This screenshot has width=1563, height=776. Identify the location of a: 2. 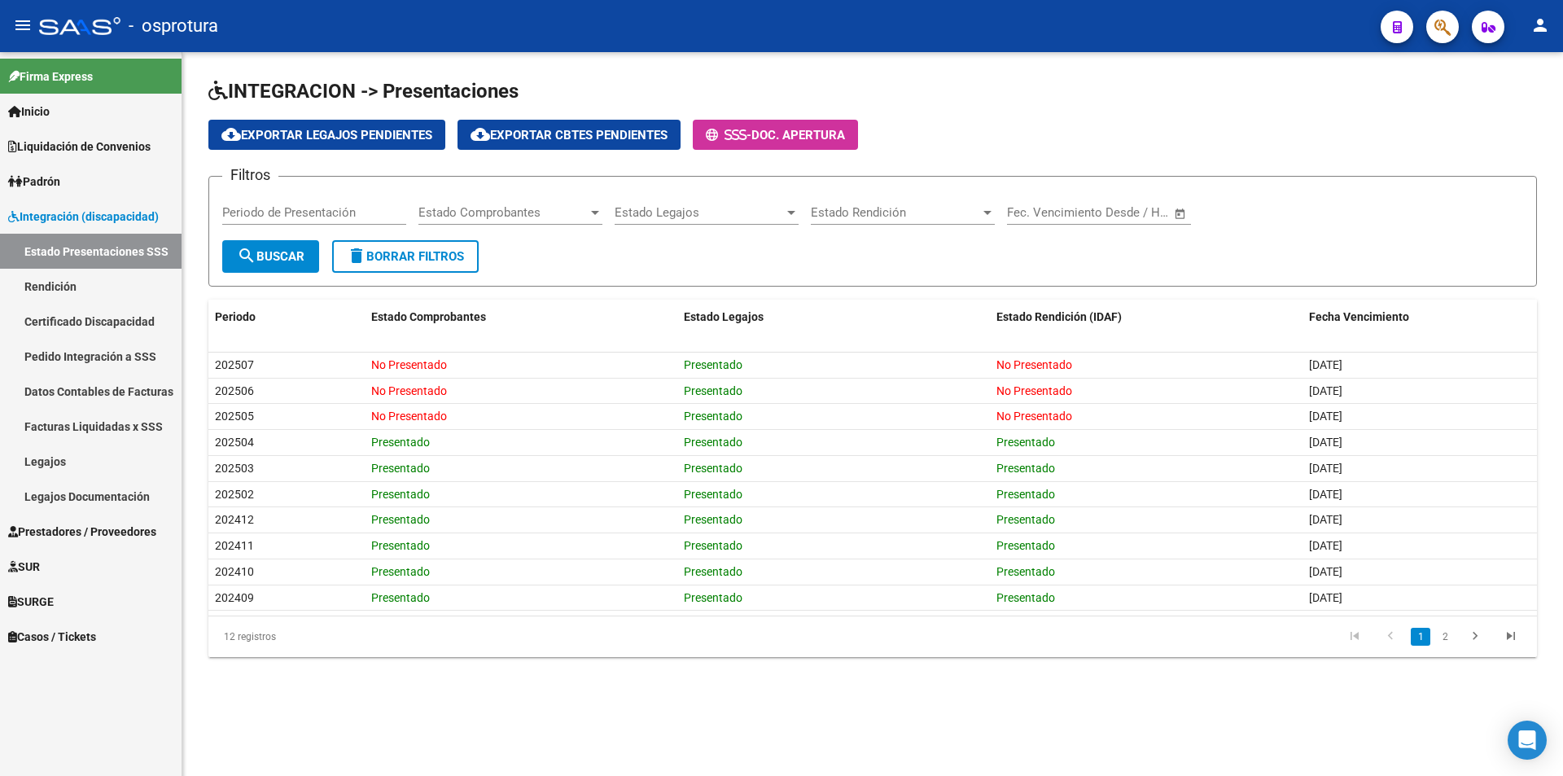
(1445, 636).